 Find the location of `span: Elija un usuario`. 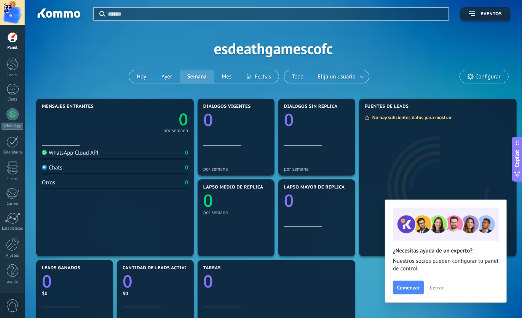

span: Elija un usuario is located at coordinates (337, 77).